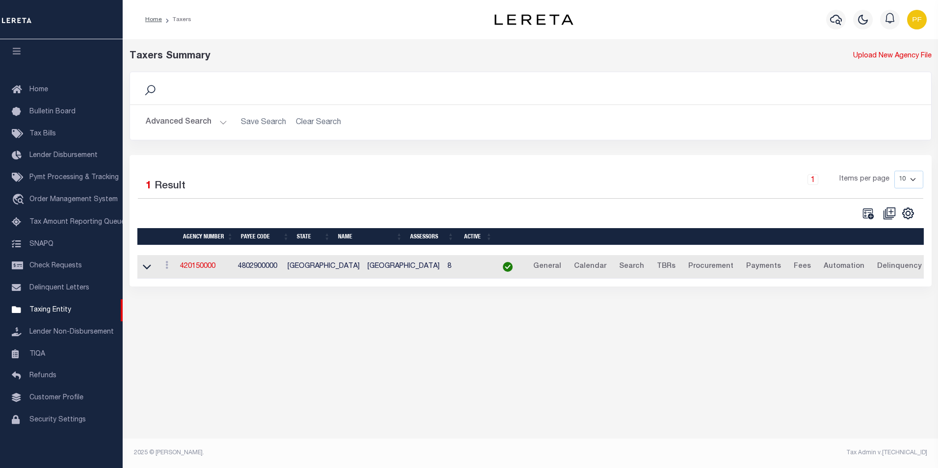  I want to click on a: Search, so click(631, 267).